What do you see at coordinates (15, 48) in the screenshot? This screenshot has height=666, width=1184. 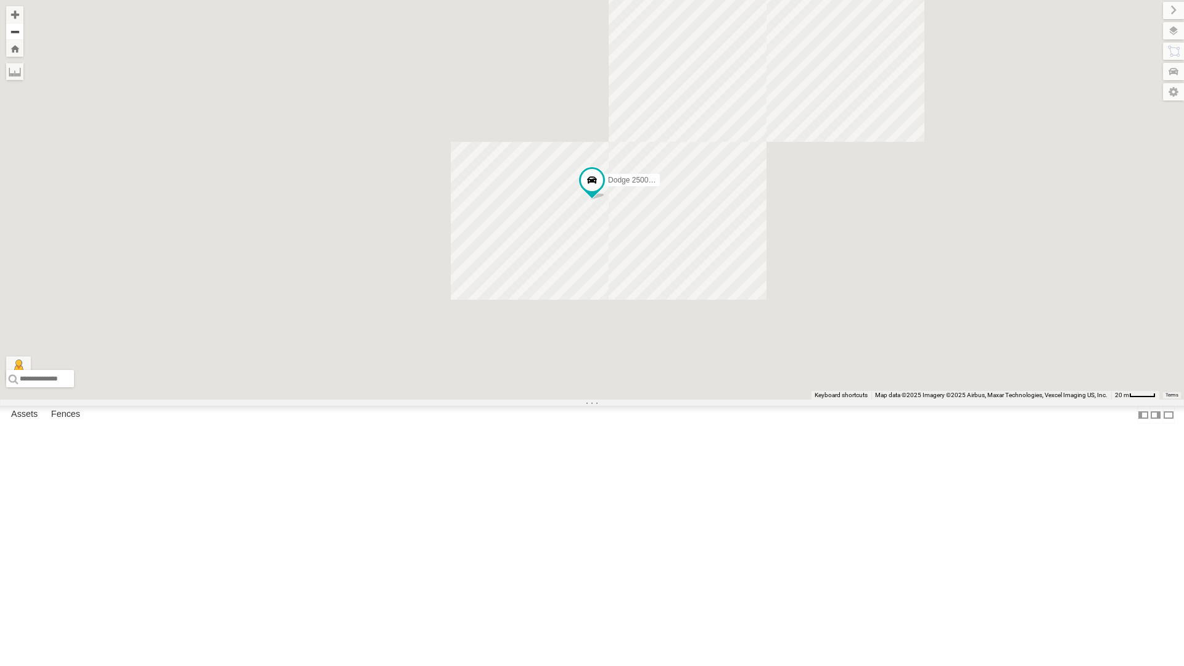 I see `button: Zoom Home` at bounding box center [15, 48].